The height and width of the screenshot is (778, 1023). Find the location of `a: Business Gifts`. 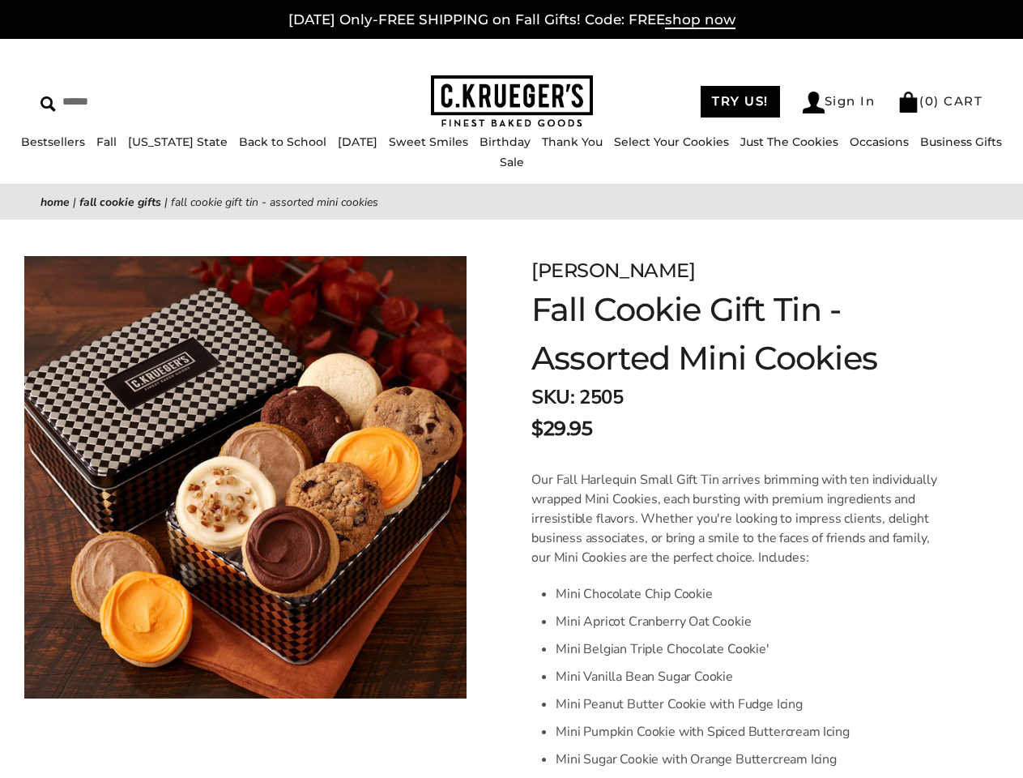

a: Business Gifts is located at coordinates (961, 142).